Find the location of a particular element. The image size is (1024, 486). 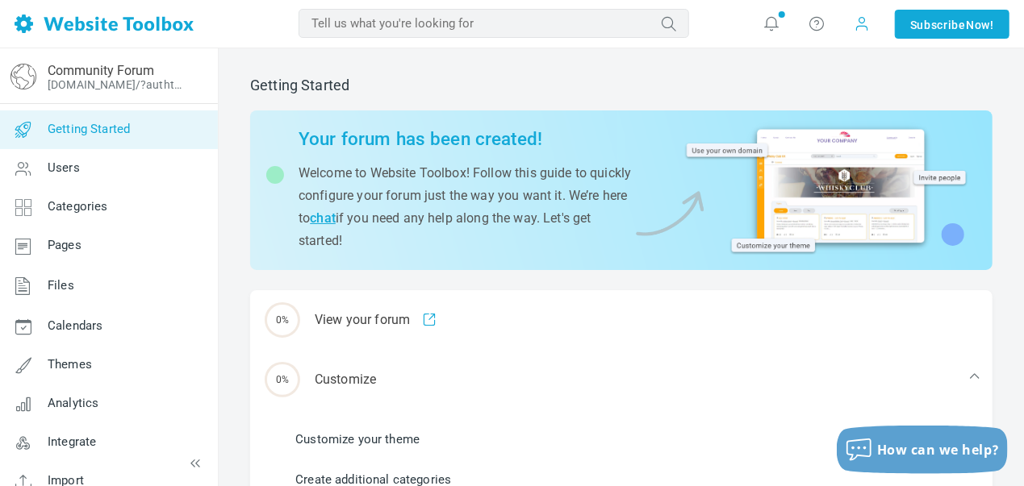

span: Categories is located at coordinates (77, 207).